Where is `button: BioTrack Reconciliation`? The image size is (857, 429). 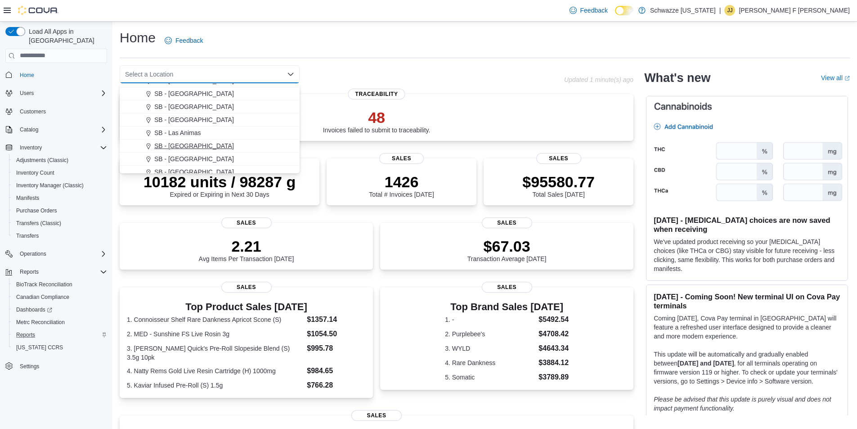 button: BioTrack Reconciliation is located at coordinates (60, 284).